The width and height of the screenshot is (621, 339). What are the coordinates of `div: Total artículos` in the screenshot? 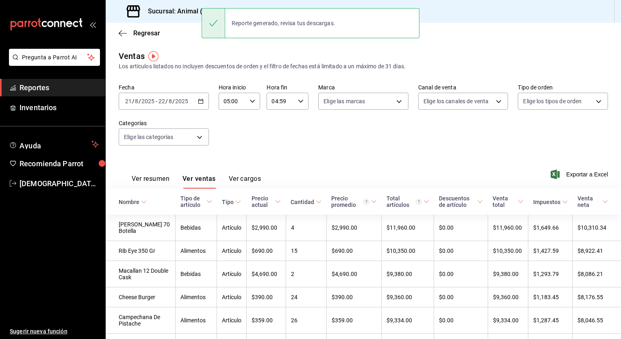 It's located at (404, 201).